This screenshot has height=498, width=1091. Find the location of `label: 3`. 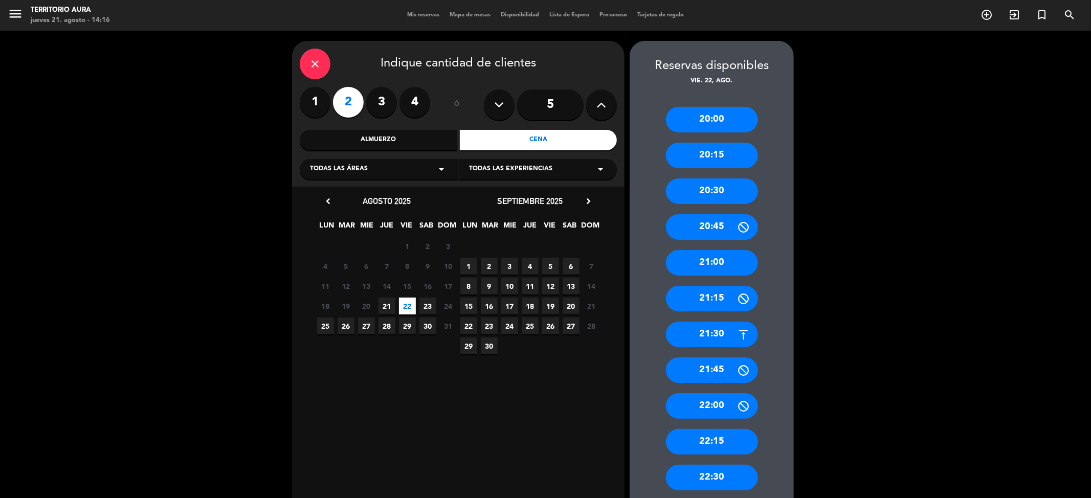

label: 3 is located at coordinates (381, 102).